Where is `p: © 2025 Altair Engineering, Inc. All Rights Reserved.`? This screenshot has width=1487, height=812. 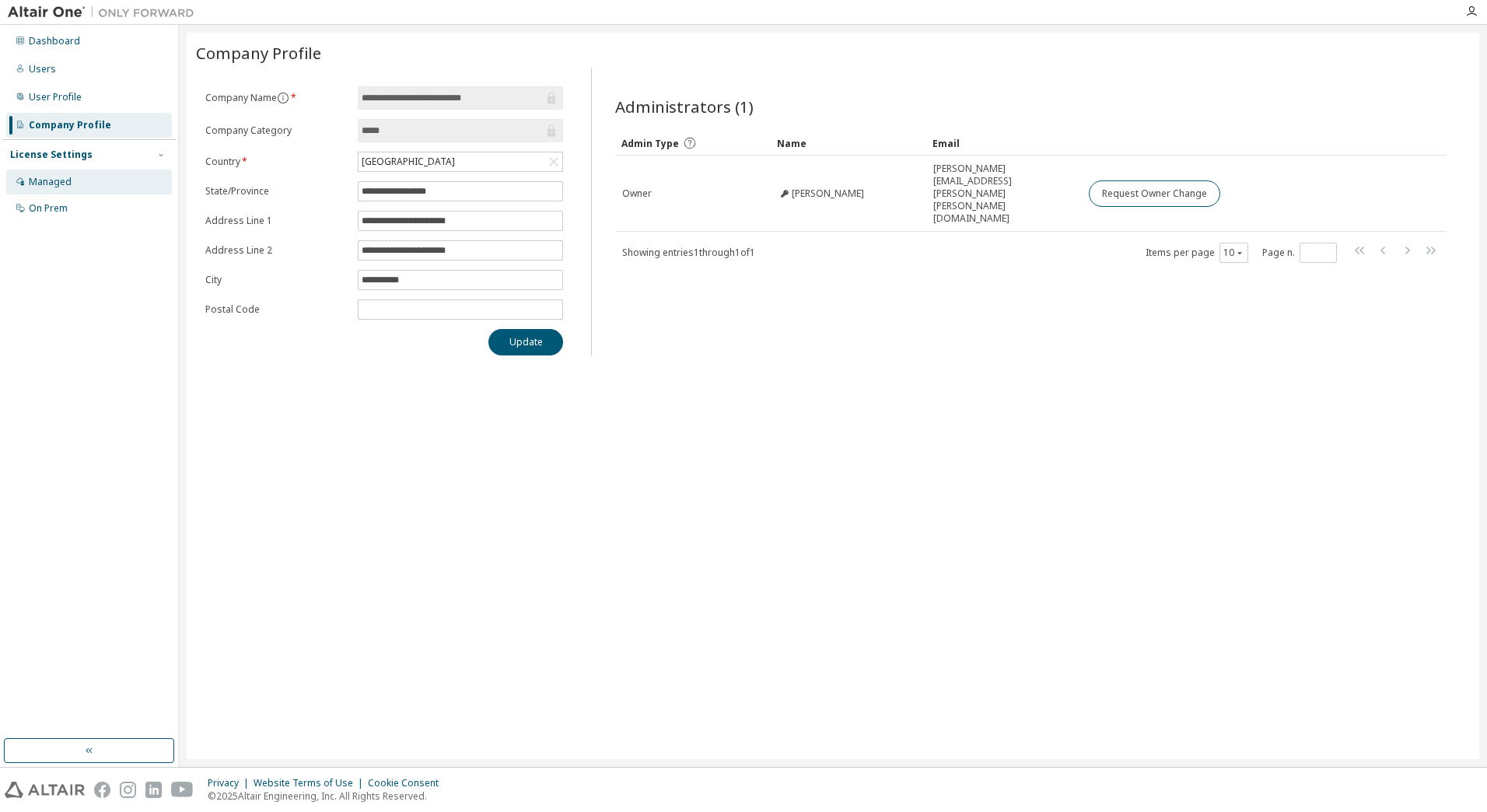 p: © 2025 Altair Engineering, Inc. All Rights Reserved. is located at coordinates (328, 795).